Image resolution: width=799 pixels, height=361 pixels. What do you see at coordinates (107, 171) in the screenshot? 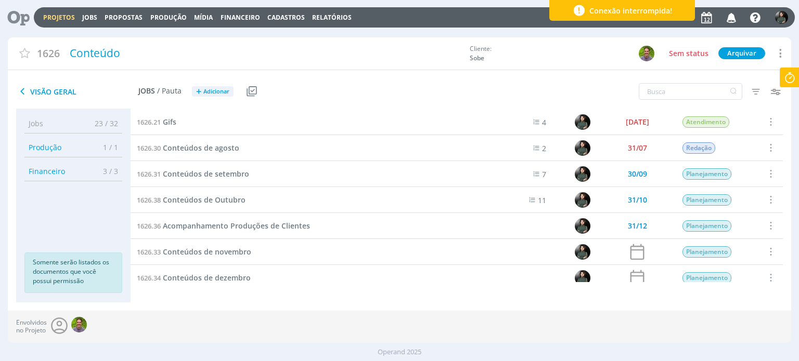
I see `span: 3 / 3` at bounding box center [107, 171].